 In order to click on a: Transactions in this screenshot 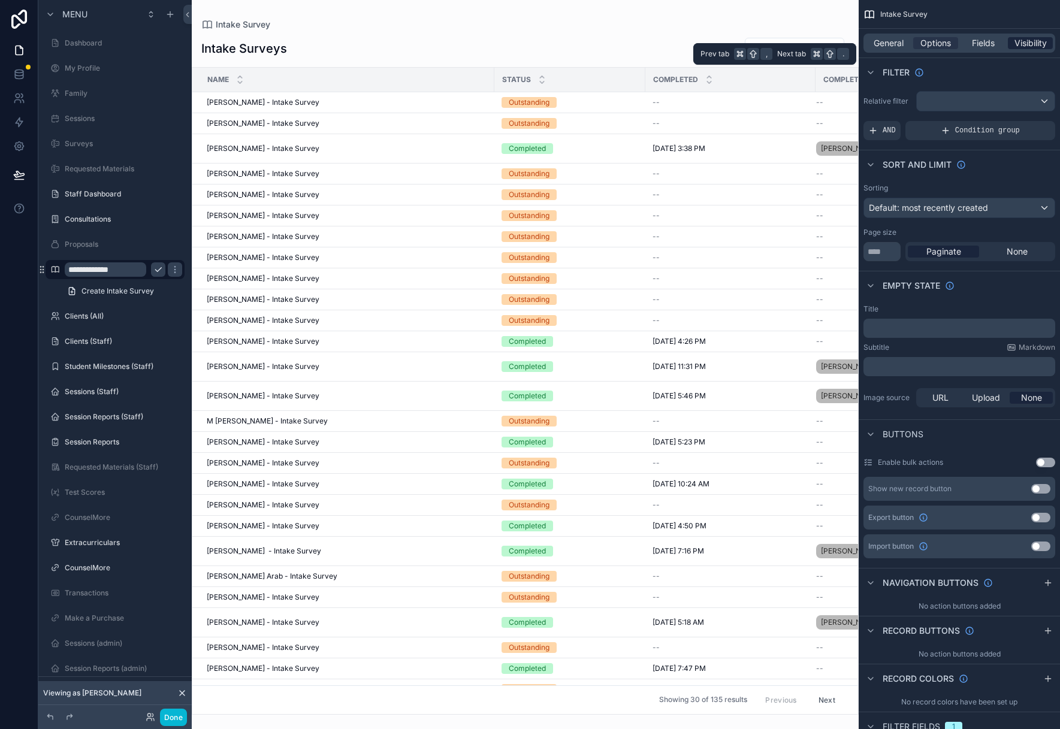, I will do `click(115, 593)`.